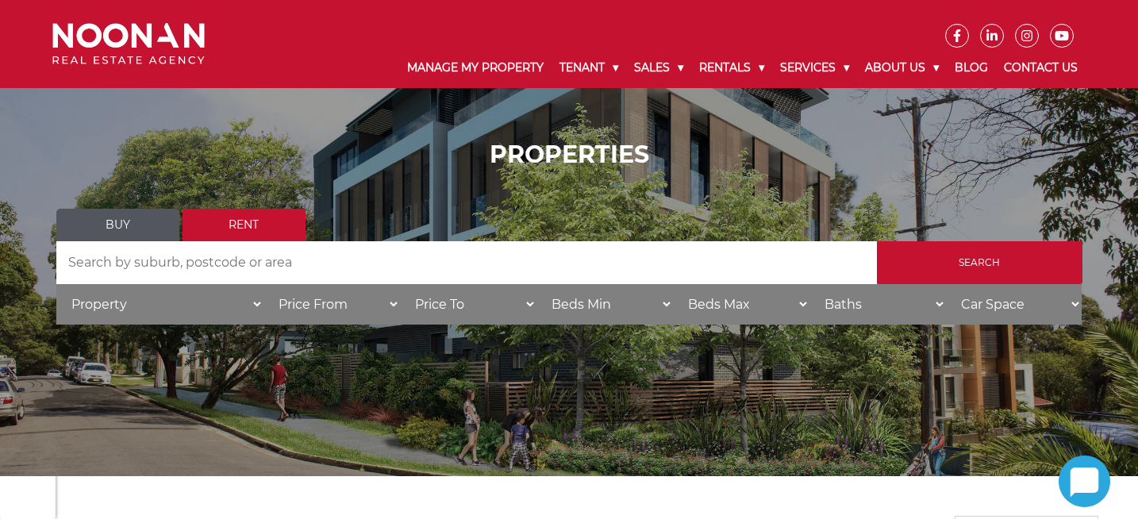 The image size is (1138, 519). Describe the element at coordinates (979, 263) in the screenshot. I see `input: Search` at that location.